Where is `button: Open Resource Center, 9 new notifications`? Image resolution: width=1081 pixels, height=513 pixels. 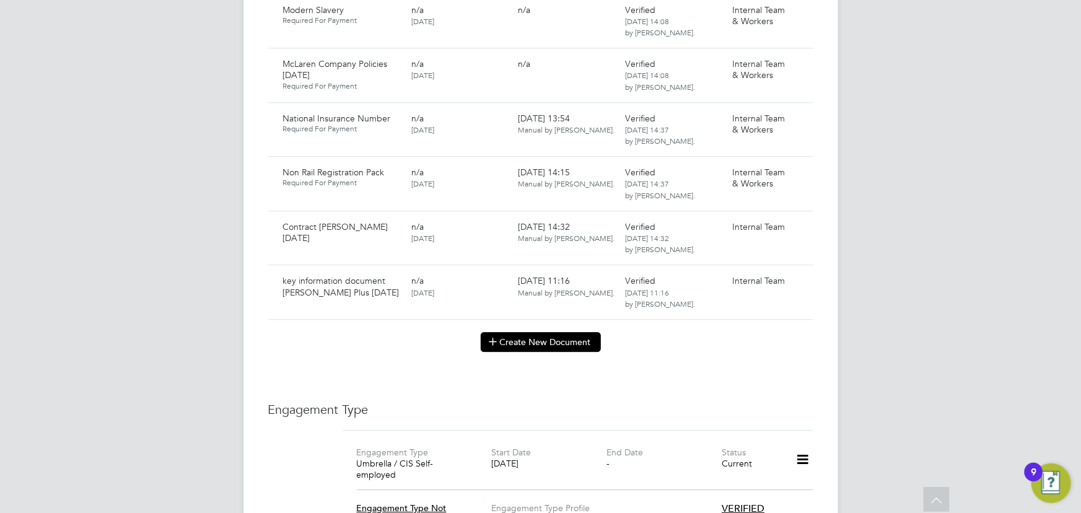
button: Open Resource Center, 9 new notifications is located at coordinates (1051, 483).